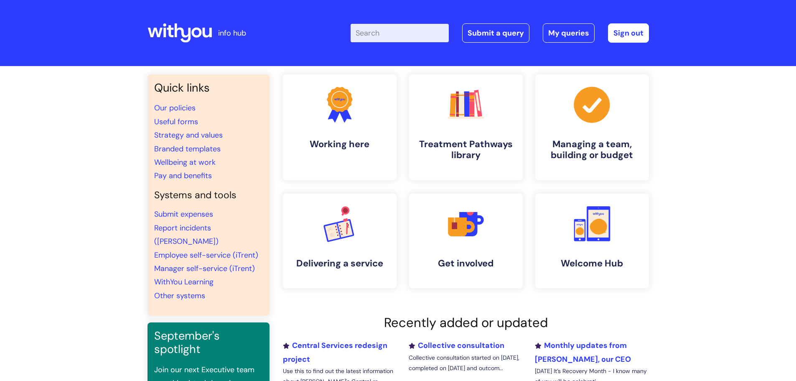  What do you see at coordinates (209, 88) in the screenshot?
I see `h3: Quick links` at bounding box center [209, 88].